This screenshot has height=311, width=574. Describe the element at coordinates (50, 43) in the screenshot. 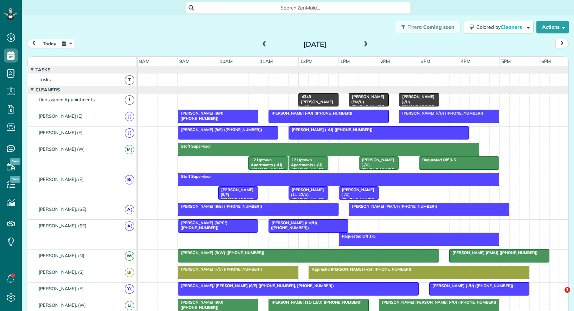

I see `button: today` at that location.